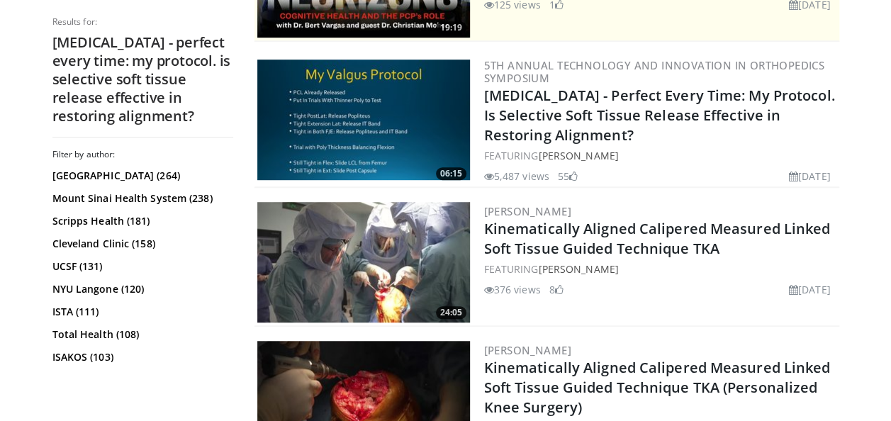 Image resolution: width=891 pixels, height=421 pixels. Describe the element at coordinates (141, 357) in the screenshot. I see `a: ISAKOS (103)` at that location.